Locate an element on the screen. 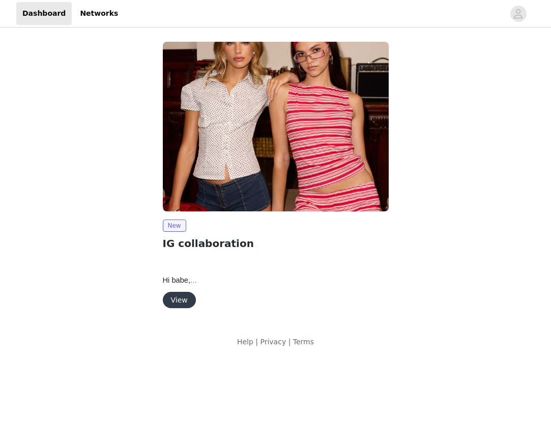  a: Dashboard is located at coordinates (44, 13).